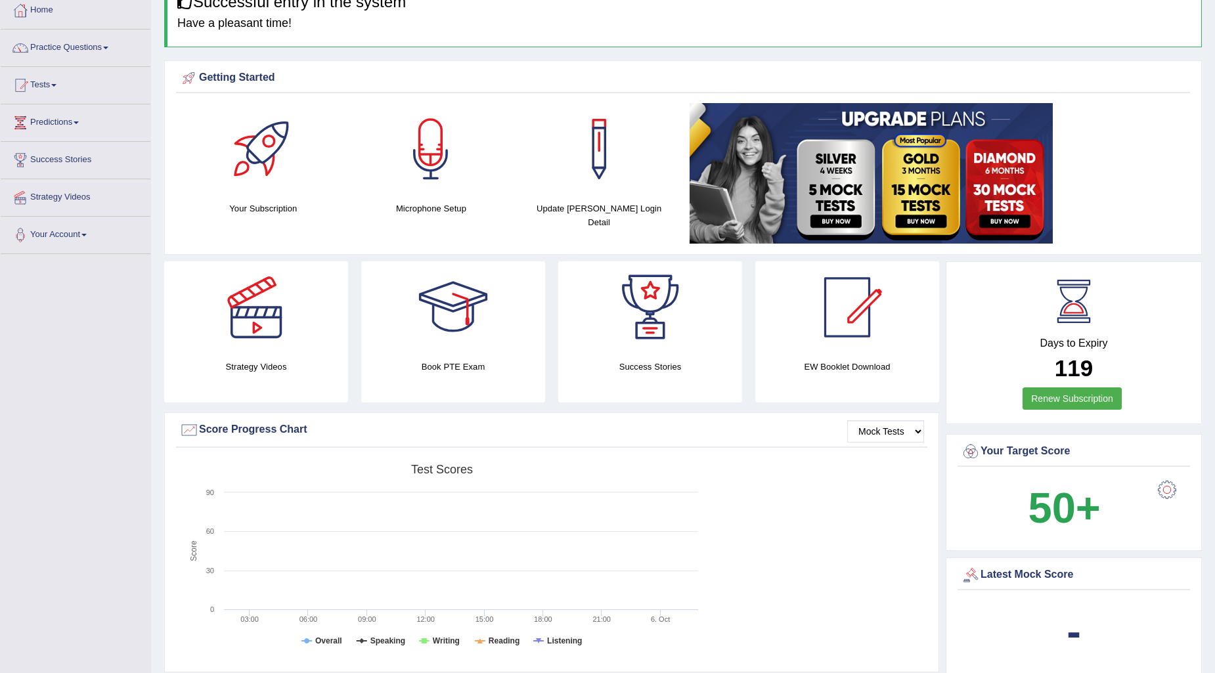 The width and height of the screenshot is (1215, 673). What do you see at coordinates (871, 173) in the screenshot?
I see `img: small5.jpg` at bounding box center [871, 173].